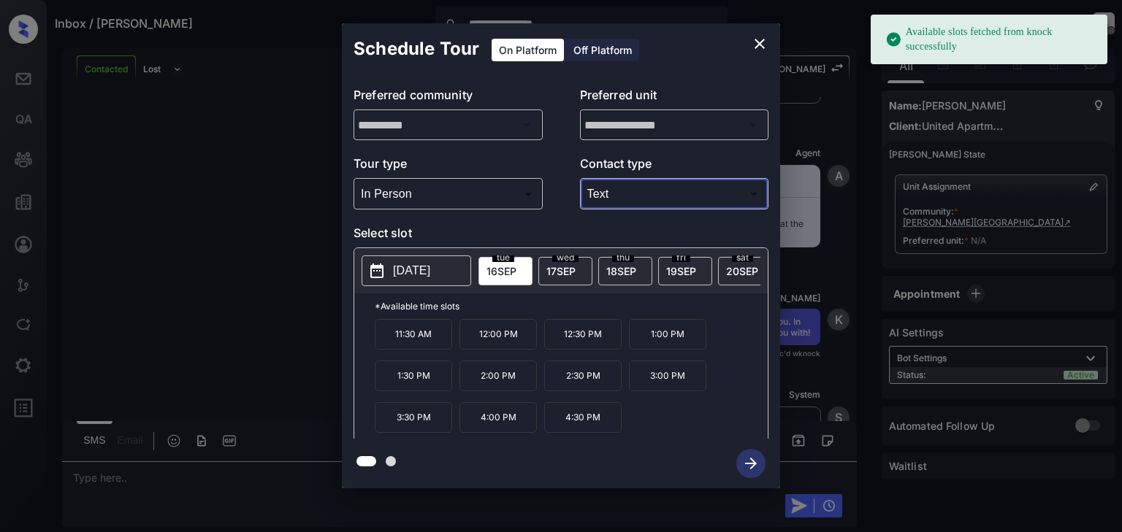 The height and width of the screenshot is (532, 1122). I want to click on p: Preferred community, so click(448, 98).